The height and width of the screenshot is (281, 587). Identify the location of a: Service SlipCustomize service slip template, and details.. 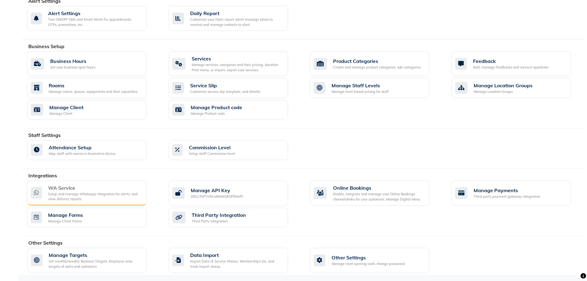
(235, 88).